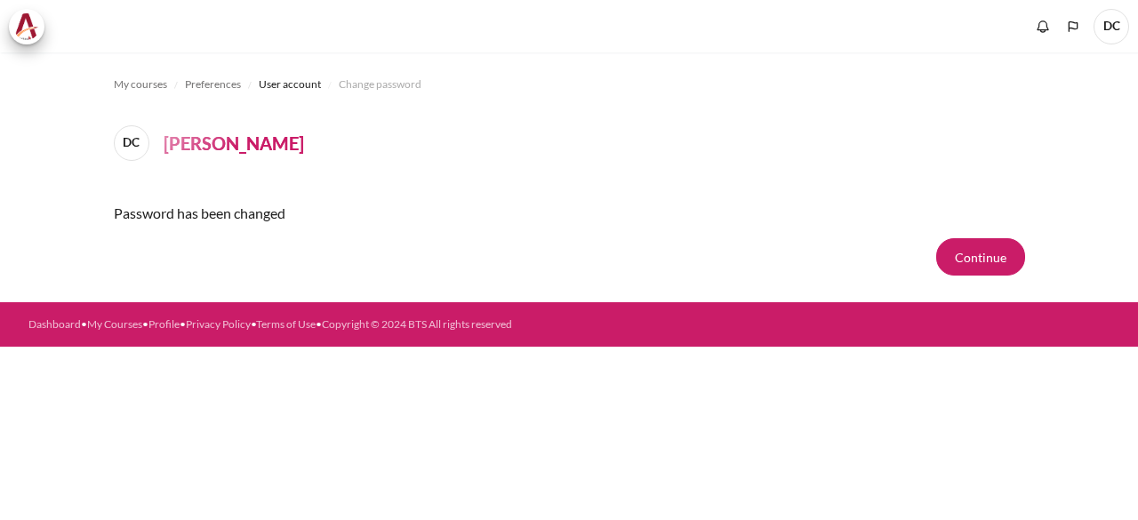 This screenshot has height=520, width=1138. I want to click on div: Password has been changed, so click(569, 213).